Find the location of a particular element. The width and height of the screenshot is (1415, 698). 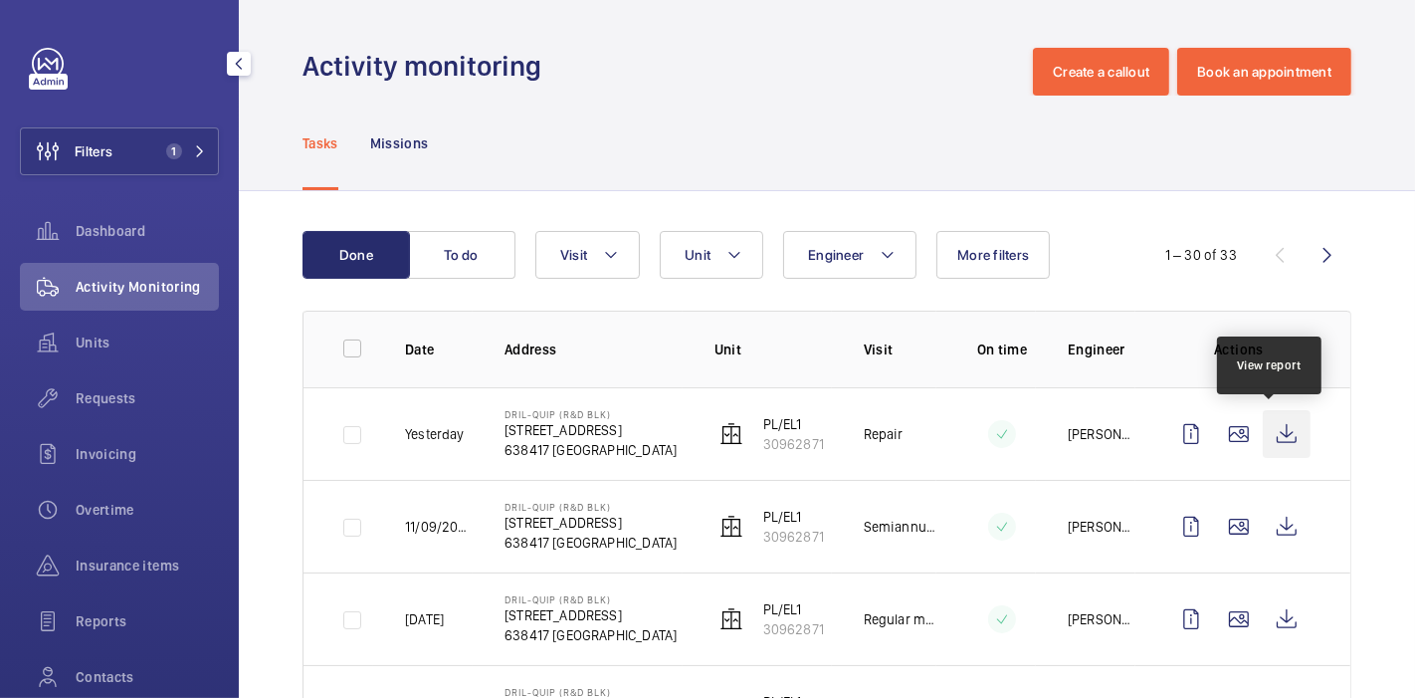

p: Semiannual maintenance is located at coordinates (900, 526).